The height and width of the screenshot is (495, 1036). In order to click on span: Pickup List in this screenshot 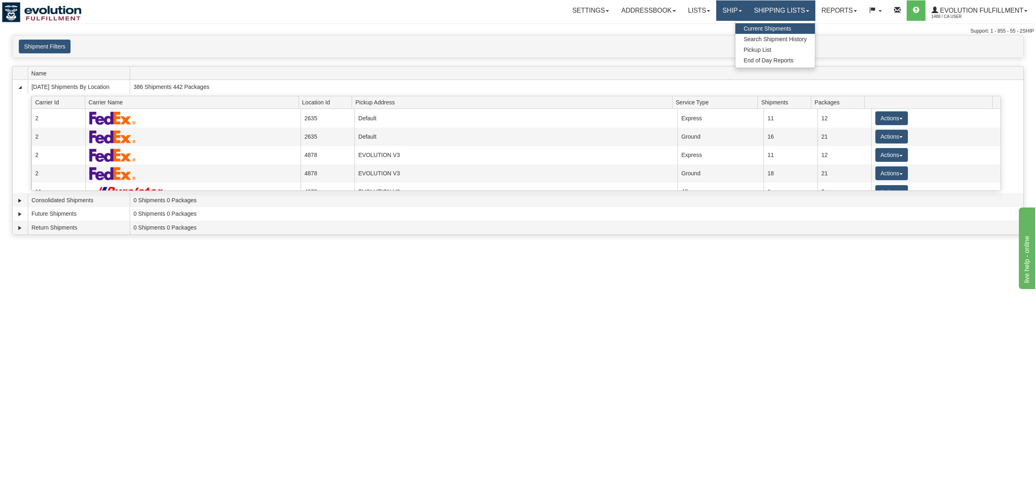, I will do `click(757, 50)`.